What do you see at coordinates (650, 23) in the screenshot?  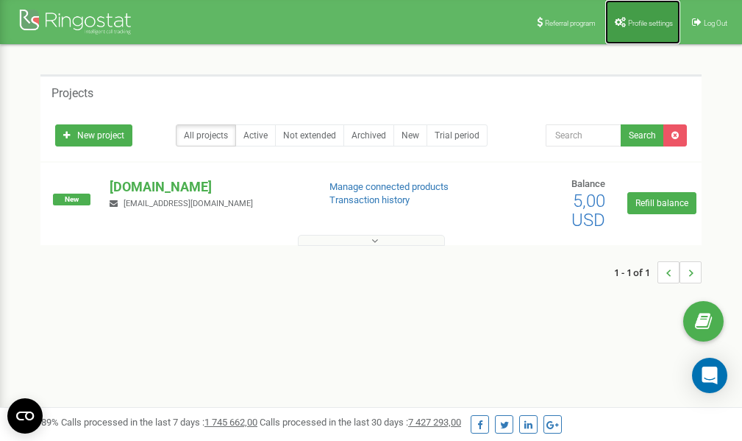 I see `span: Profile settings` at bounding box center [650, 23].